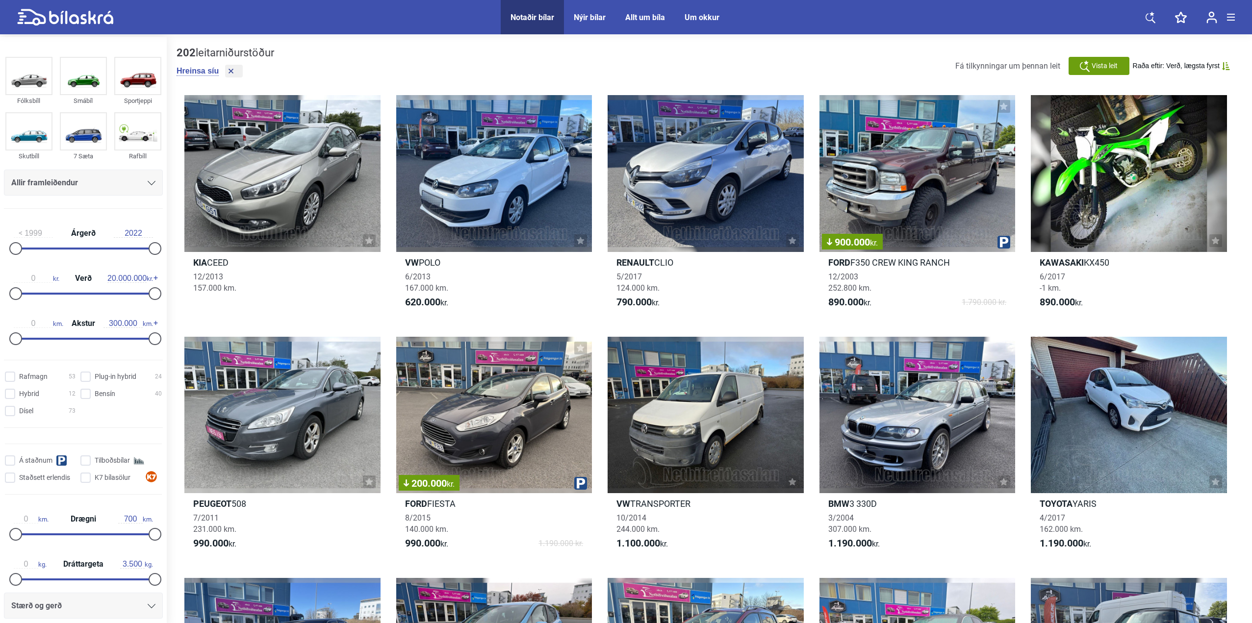  I want to click on h2: KX450, so click(1129, 262).